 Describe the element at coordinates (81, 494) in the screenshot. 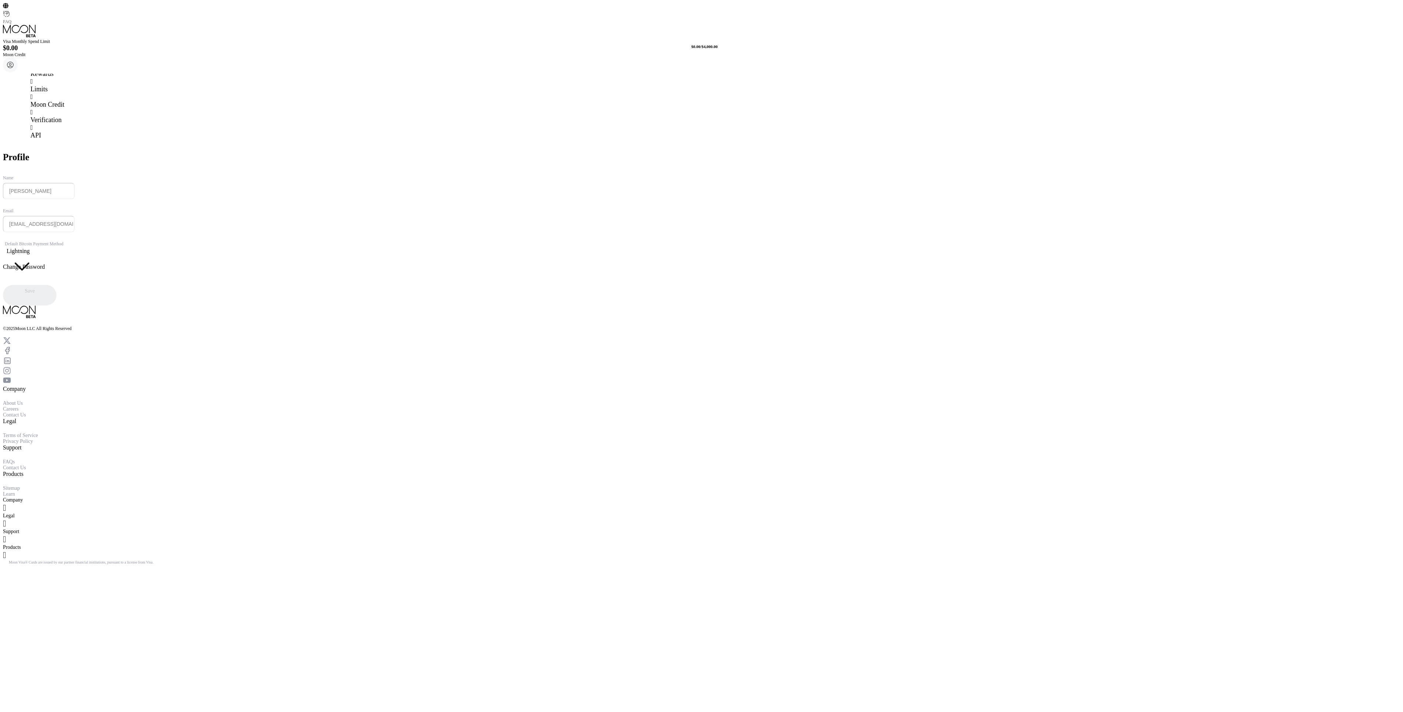

I see `div: Learn` at that location.